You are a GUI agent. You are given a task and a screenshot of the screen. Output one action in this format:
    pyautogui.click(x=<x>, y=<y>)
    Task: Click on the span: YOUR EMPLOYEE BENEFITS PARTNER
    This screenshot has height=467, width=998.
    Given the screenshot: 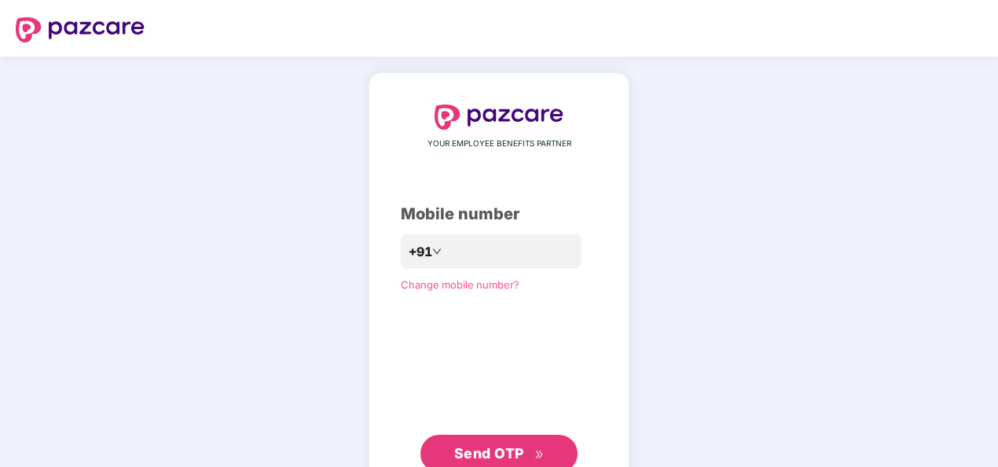 What is the action you would take?
    pyautogui.click(x=499, y=144)
    